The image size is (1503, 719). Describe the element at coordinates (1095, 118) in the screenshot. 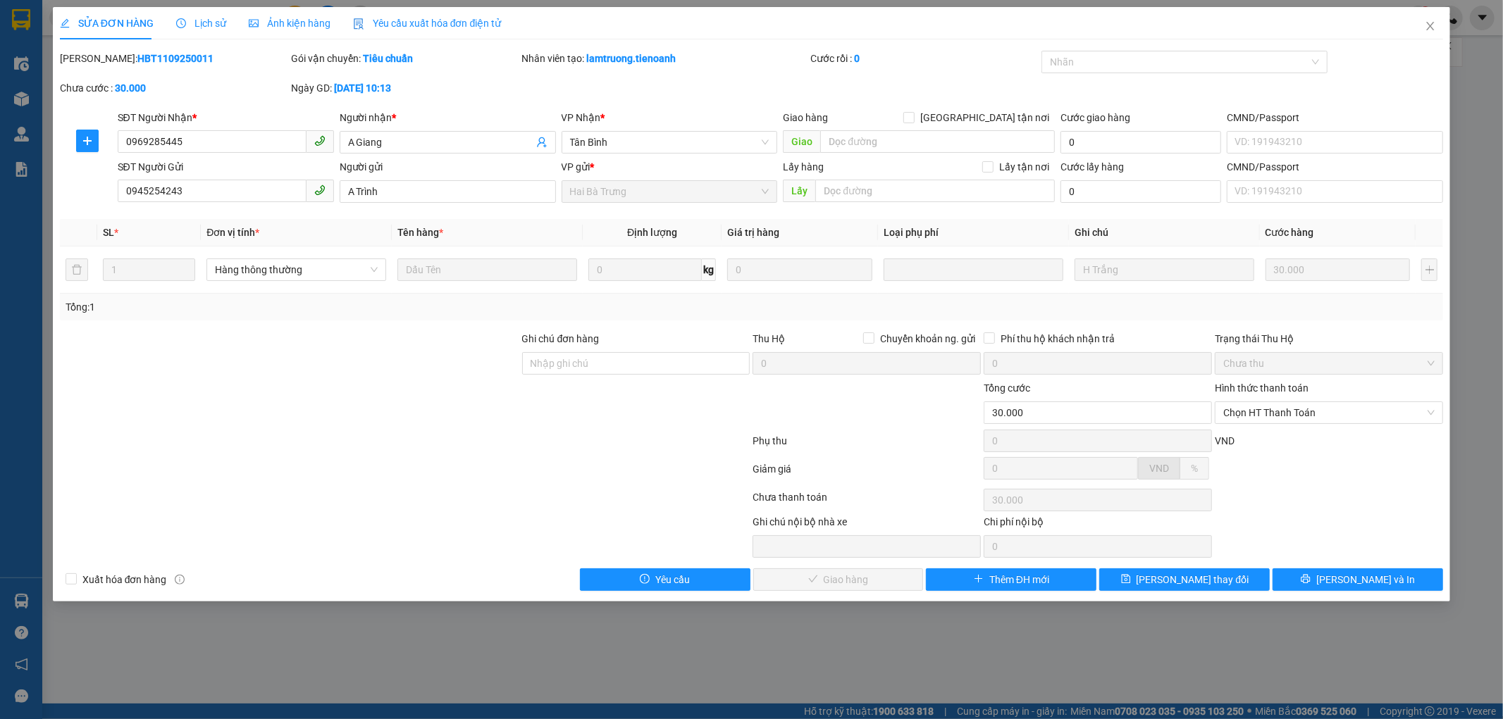

I see `label: Cước giao hàng` at that location.